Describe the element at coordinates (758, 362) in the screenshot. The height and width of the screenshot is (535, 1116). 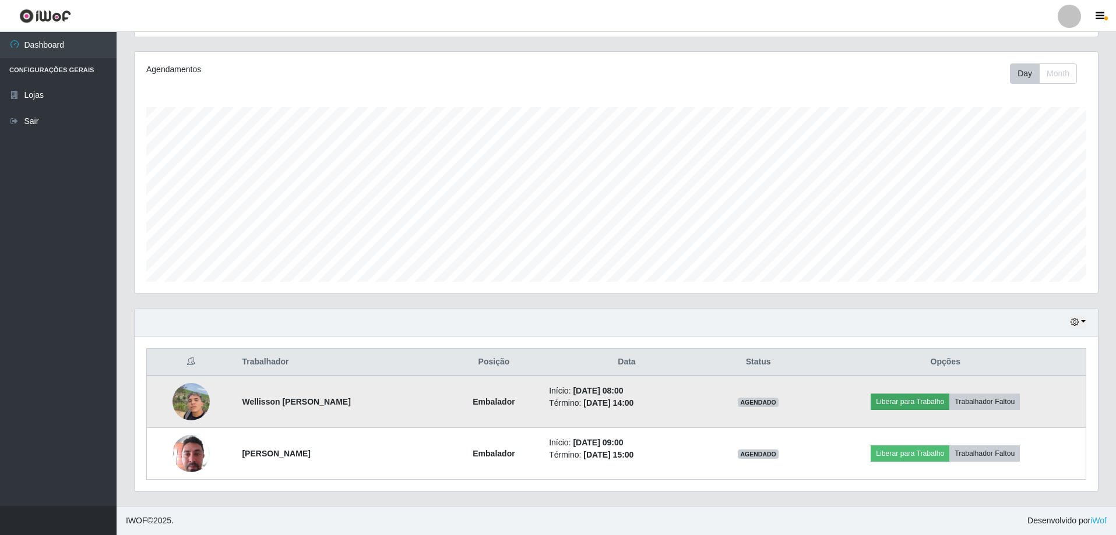
I see `th: Status` at that location.